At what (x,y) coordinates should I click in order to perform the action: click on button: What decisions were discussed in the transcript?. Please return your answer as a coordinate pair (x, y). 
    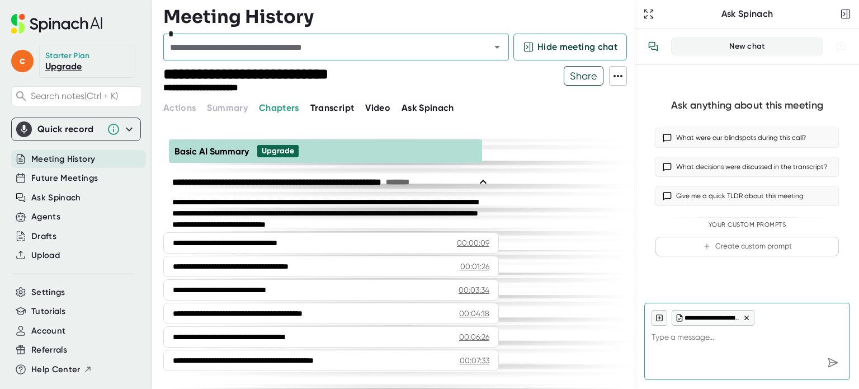
    Looking at the image, I should click on (747, 167).